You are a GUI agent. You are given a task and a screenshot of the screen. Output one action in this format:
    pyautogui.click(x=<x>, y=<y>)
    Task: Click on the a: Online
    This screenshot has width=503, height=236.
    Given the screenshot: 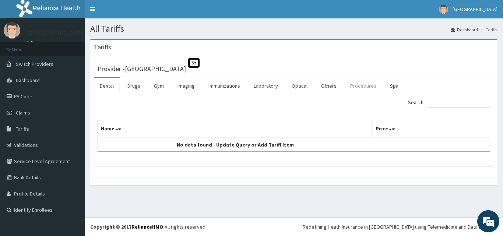 What is the action you would take?
    pyautogui.click(x=35, y=43)
    